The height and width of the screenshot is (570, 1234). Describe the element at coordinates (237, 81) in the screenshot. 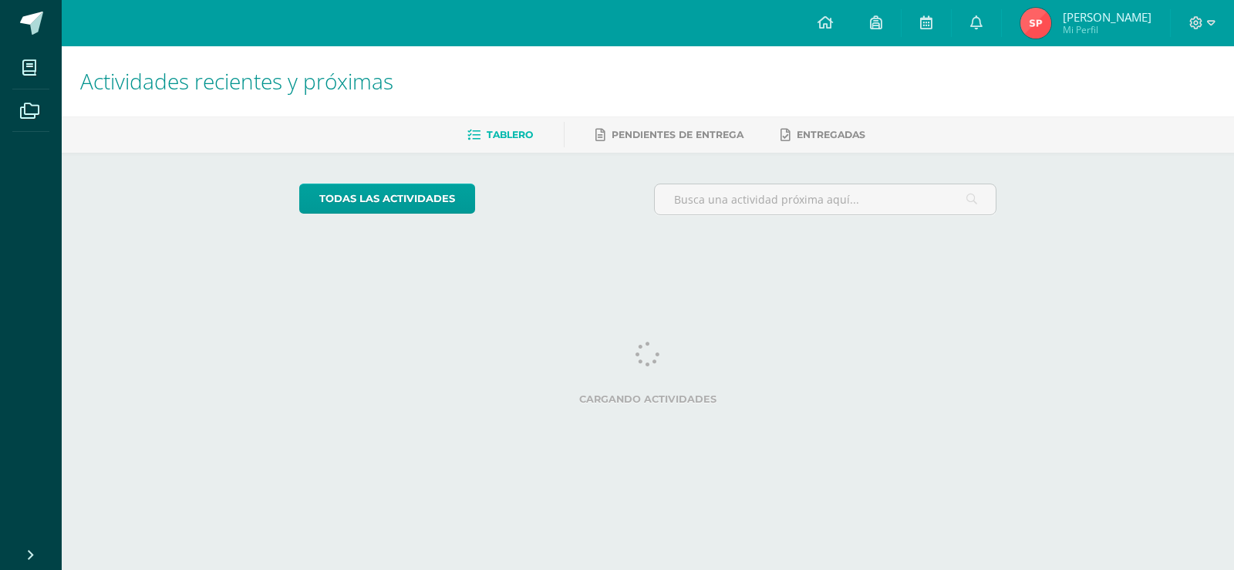

I see `span: Actividades recientes y próximas` at that location.